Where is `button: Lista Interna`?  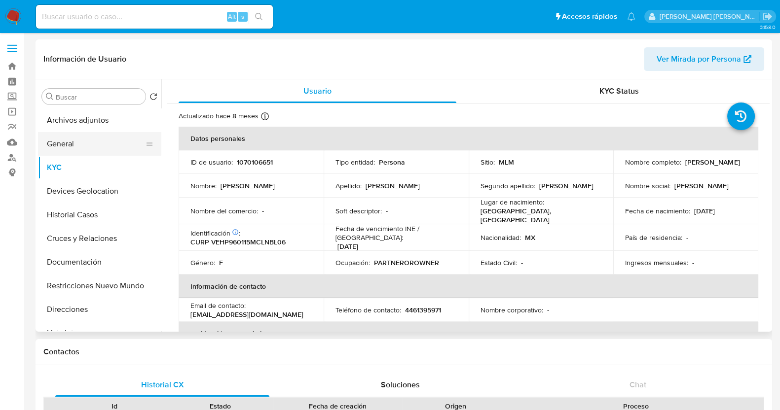 button: Lista Interna is located at coordinates (100, 333).